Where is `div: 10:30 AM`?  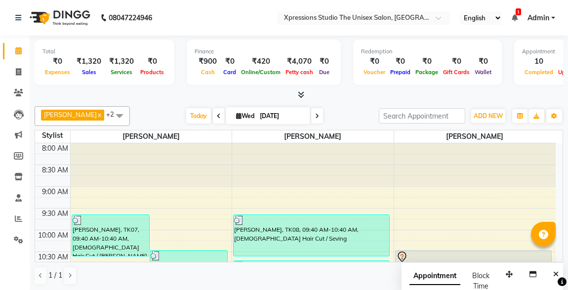
div: 10:30 AM is located at coordinates (53, 257).